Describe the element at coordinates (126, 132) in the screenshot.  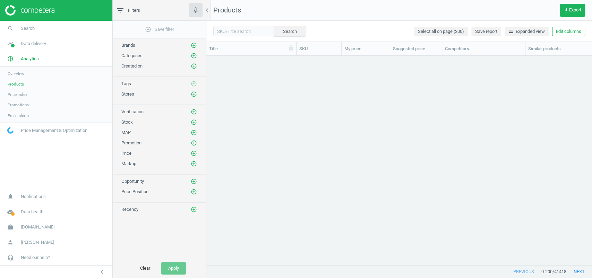
I see `span: MAP` at that location.